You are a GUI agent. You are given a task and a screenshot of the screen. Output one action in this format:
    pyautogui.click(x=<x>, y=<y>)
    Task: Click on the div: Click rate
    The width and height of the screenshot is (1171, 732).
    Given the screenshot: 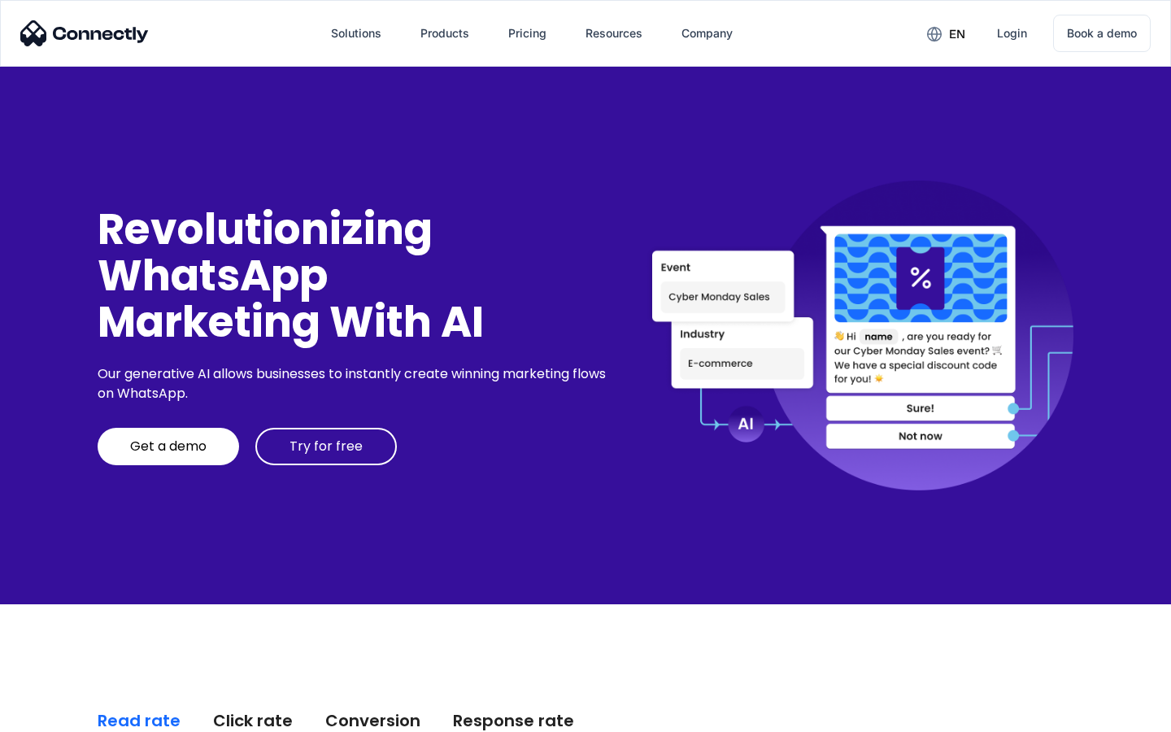 What is the action you would take?
    pyautogui.click(x=253, y=720)
    